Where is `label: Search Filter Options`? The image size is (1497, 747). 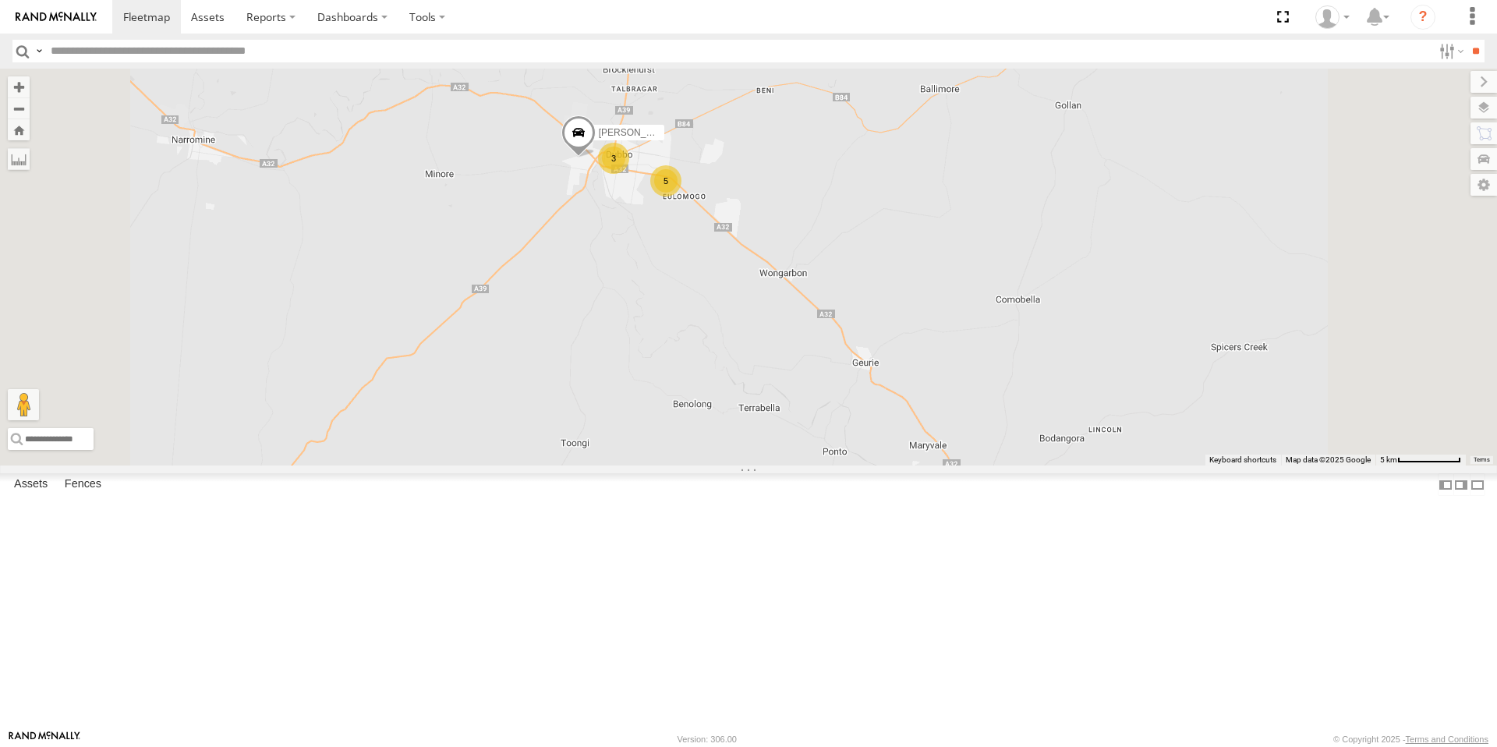 label: Search Filter Options is located at coordinates (1449, 51).